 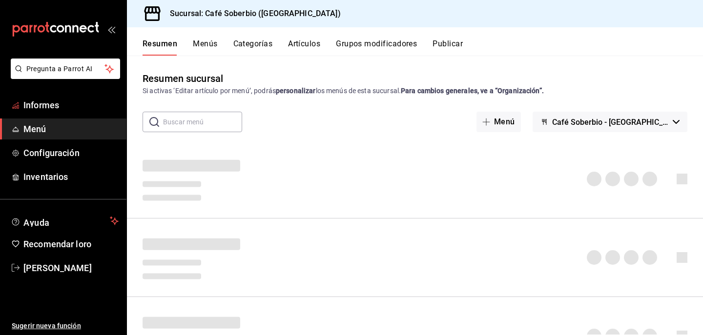 What do you see at coordinates (41, 105) in the screenshot?
I see `font: Informes` at bounding box center [41, 105].